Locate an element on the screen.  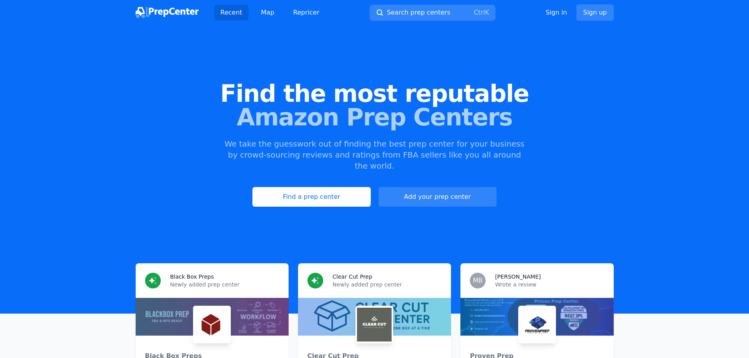
img: Proven Prep is located at coordinates (537, 325).